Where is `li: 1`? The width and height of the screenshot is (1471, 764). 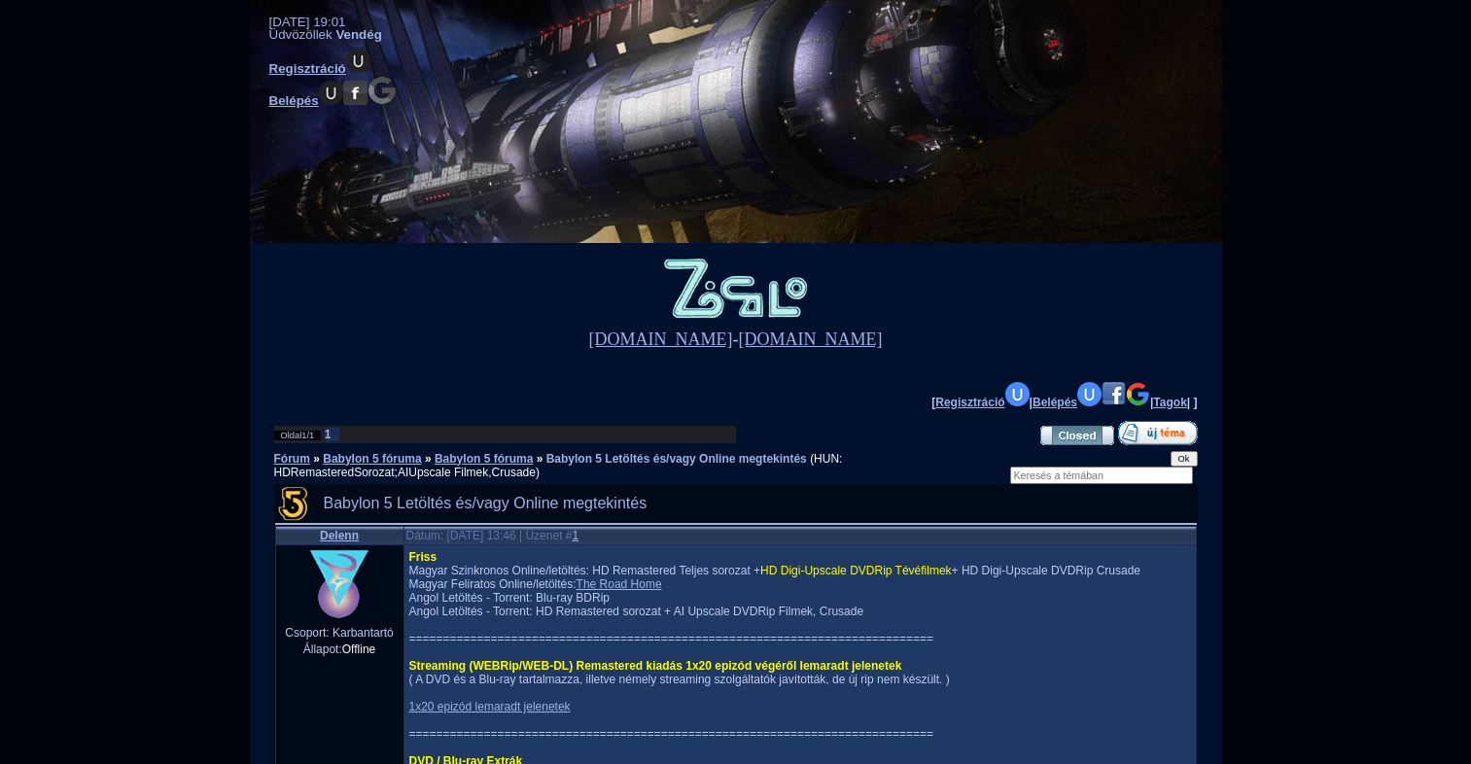 li: 1 is located at coordinates (332, 435).